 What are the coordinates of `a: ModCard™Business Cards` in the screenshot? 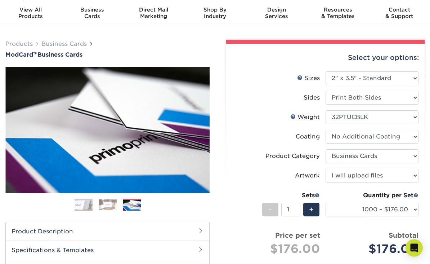 It's located at (107, 55).